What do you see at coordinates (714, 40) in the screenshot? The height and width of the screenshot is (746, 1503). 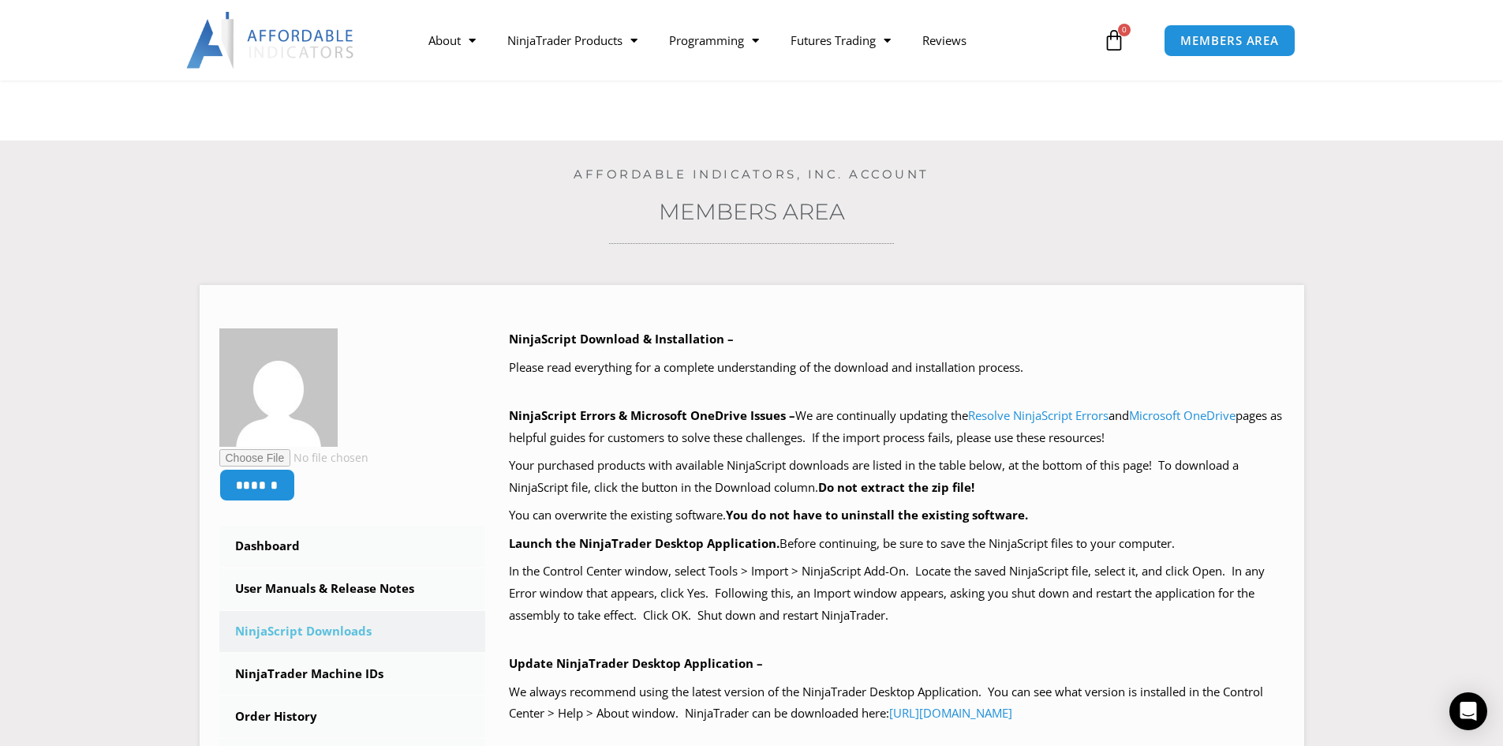 I see `a: Programming` at bounding box center [714, 40].